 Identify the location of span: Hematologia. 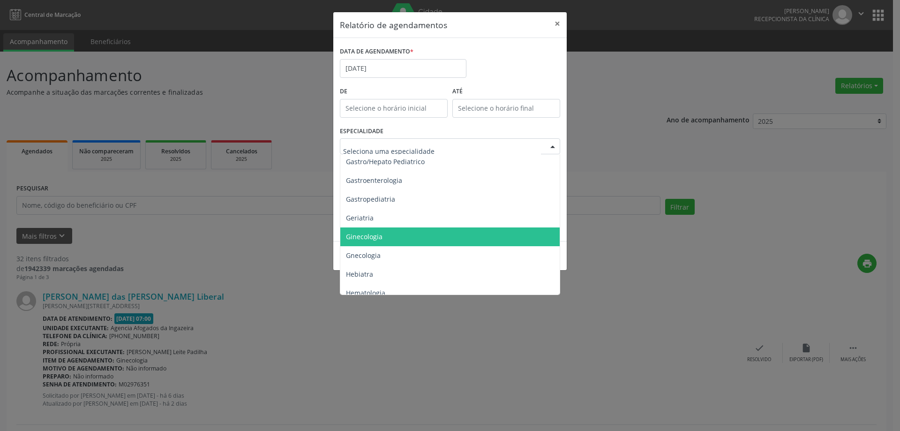
(366, 293).